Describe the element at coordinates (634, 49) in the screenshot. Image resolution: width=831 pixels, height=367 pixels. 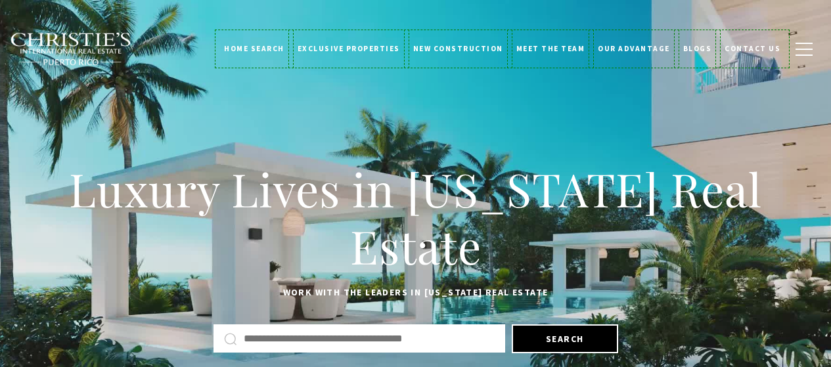
I see `span: Our Advantage` at that location.